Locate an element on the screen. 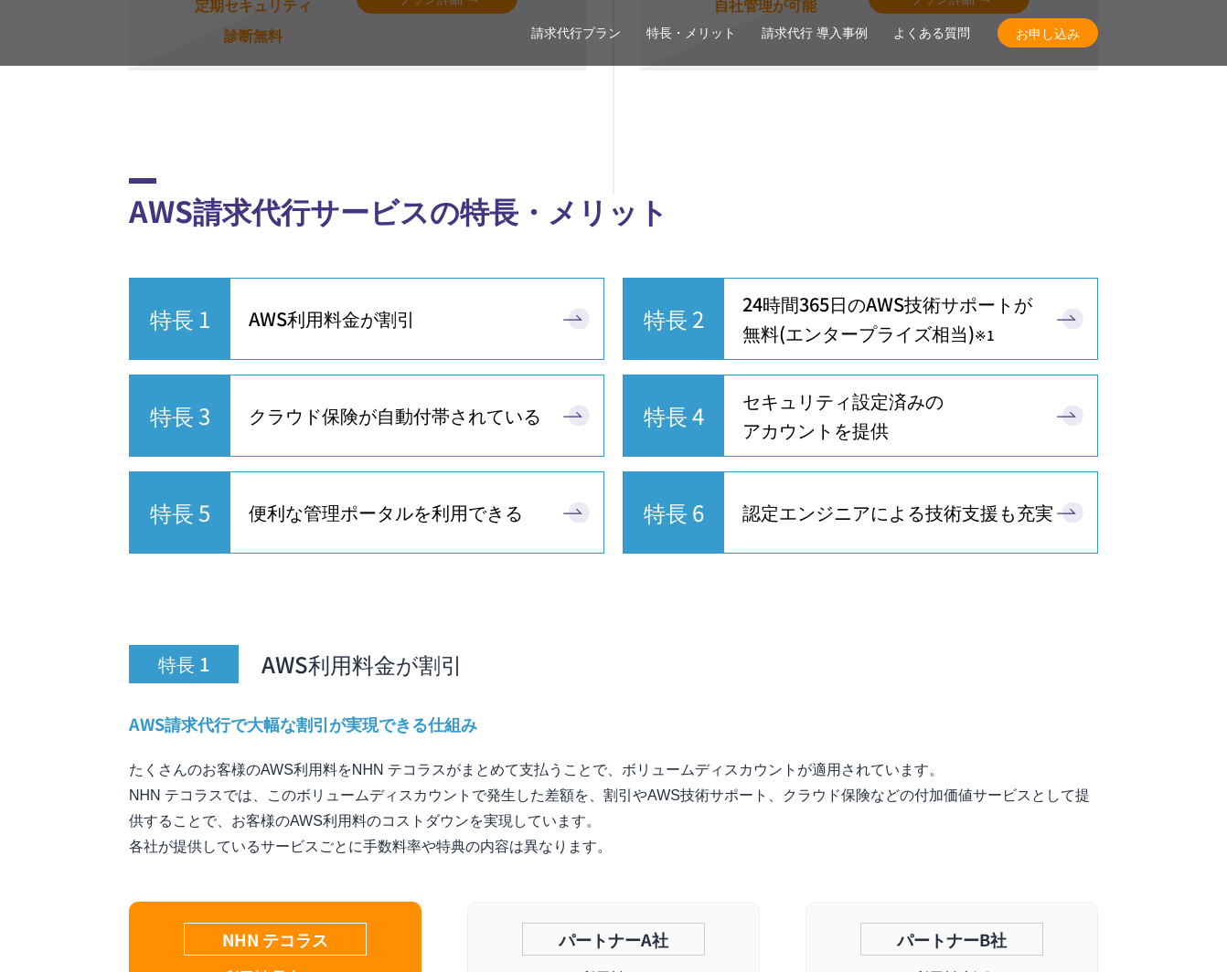 This screenshot has height=972, width=1227. span: 便利な管理ポータルを利用 できる is located at coordinates (386, 513).